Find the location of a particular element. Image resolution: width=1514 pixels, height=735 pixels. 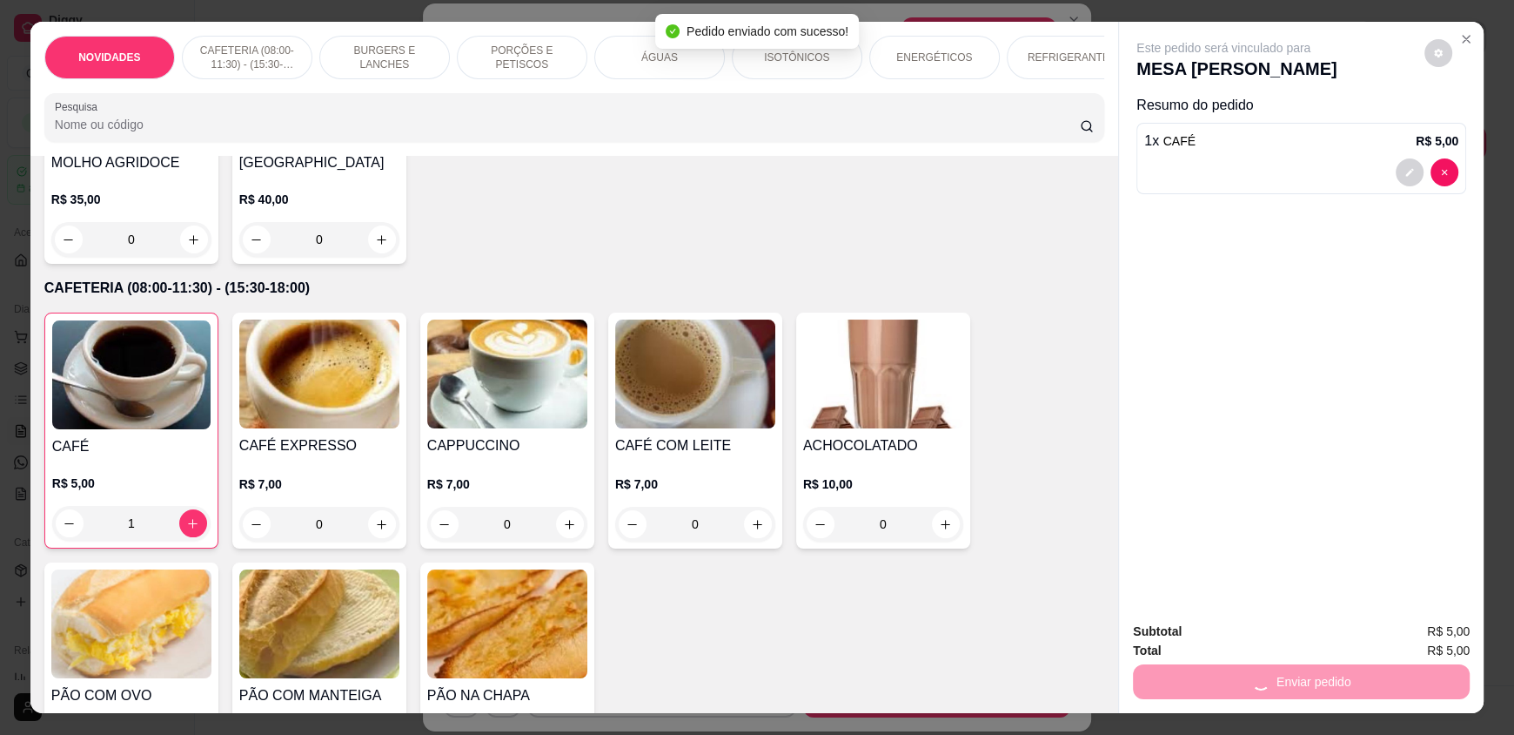

h4: PÃO NA CHAPA is located at coordinates (507, 695).